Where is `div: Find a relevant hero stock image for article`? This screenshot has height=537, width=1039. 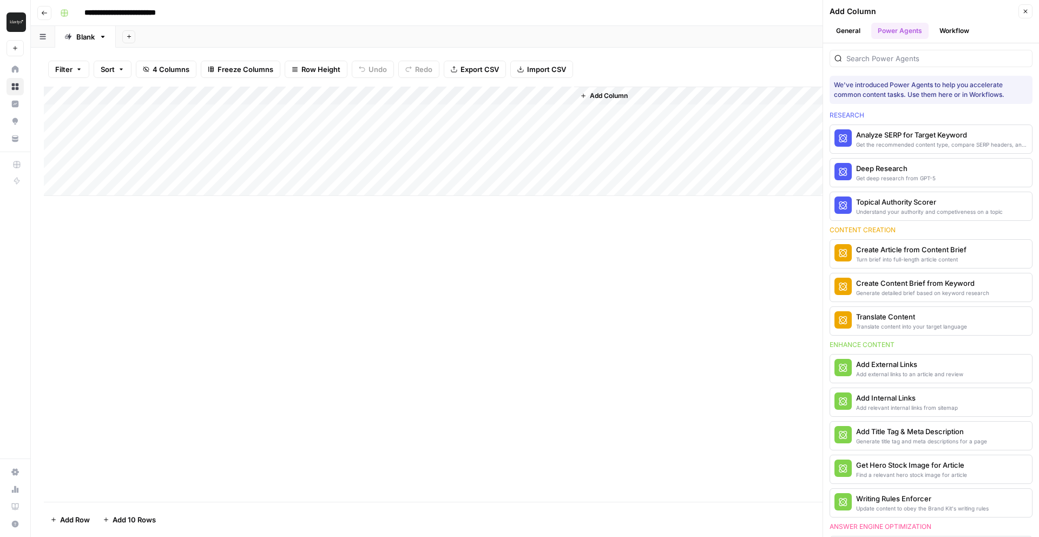
div: Find a relevant hero stock image for article is located at coordinates (911, 474).